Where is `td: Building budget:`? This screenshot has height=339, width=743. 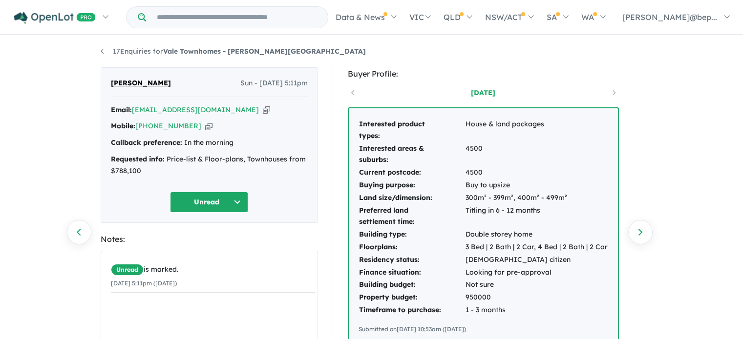 td: Building budget: is located at coordinates (412, 285).